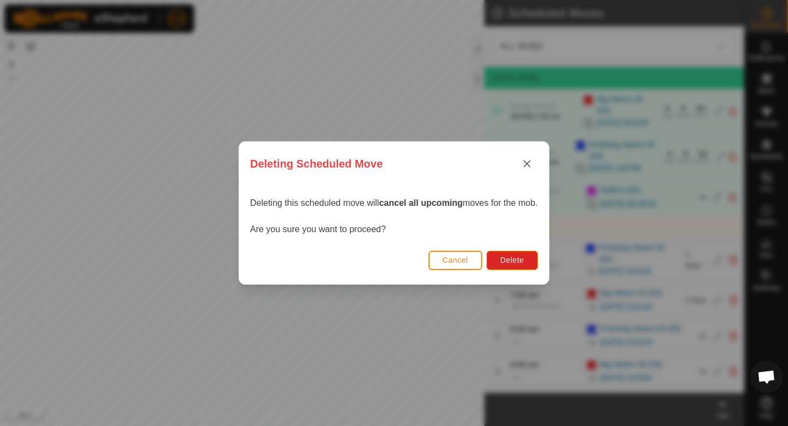 The height and width of the screenshot is (426, 788). Describe the element at coordinates (455, 260) in the screenshot. I see `button: Cancel` at that location.